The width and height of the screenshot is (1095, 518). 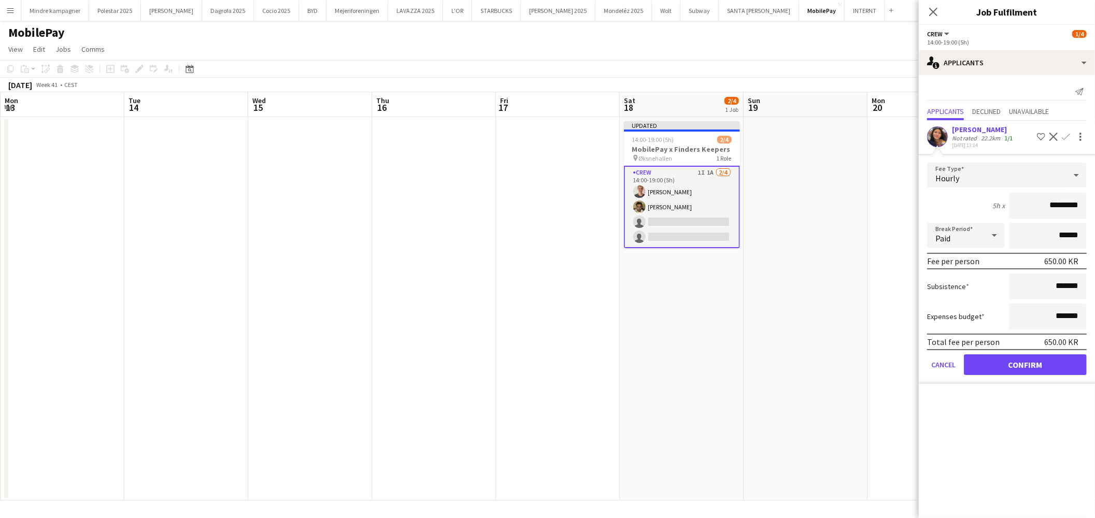 I want to click on span: 19, so click(x=753, y=107).